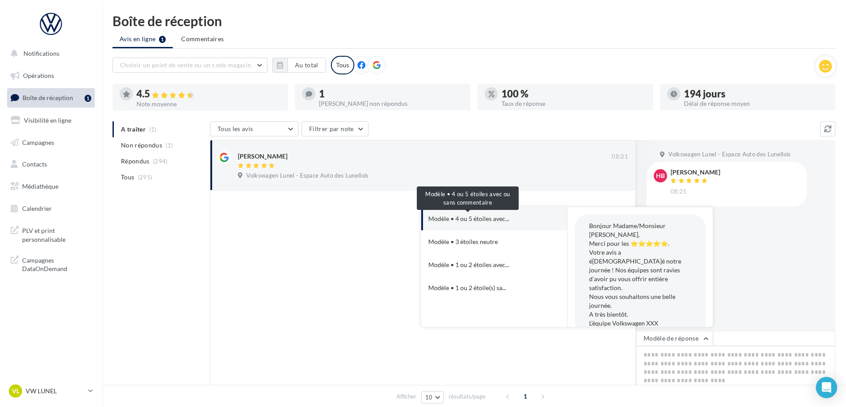 This screenshot has width=846, height=407. What do you see at coordinates (482, 219) in the screenshot?
I see `button: Modèle • 4 ou 5 étoiles avec...` at bounding box center [482, 219].